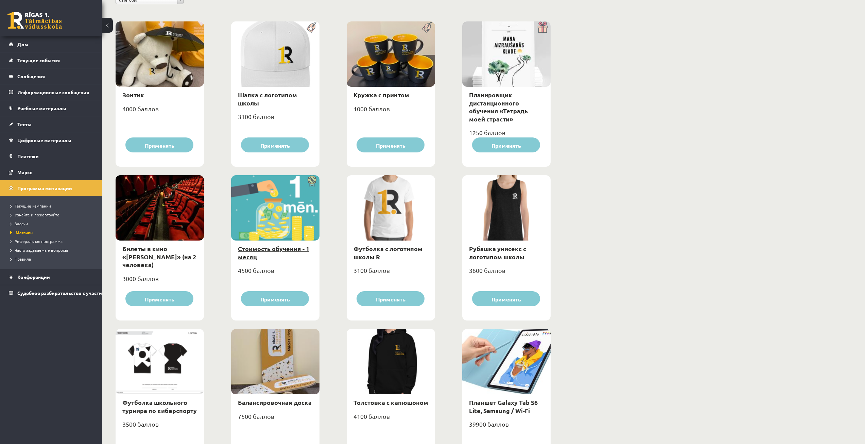 The image size is (865, 444). Describe the element at coordinates (51, 277) in the screenshot. I see `a: Конференции` at that location.